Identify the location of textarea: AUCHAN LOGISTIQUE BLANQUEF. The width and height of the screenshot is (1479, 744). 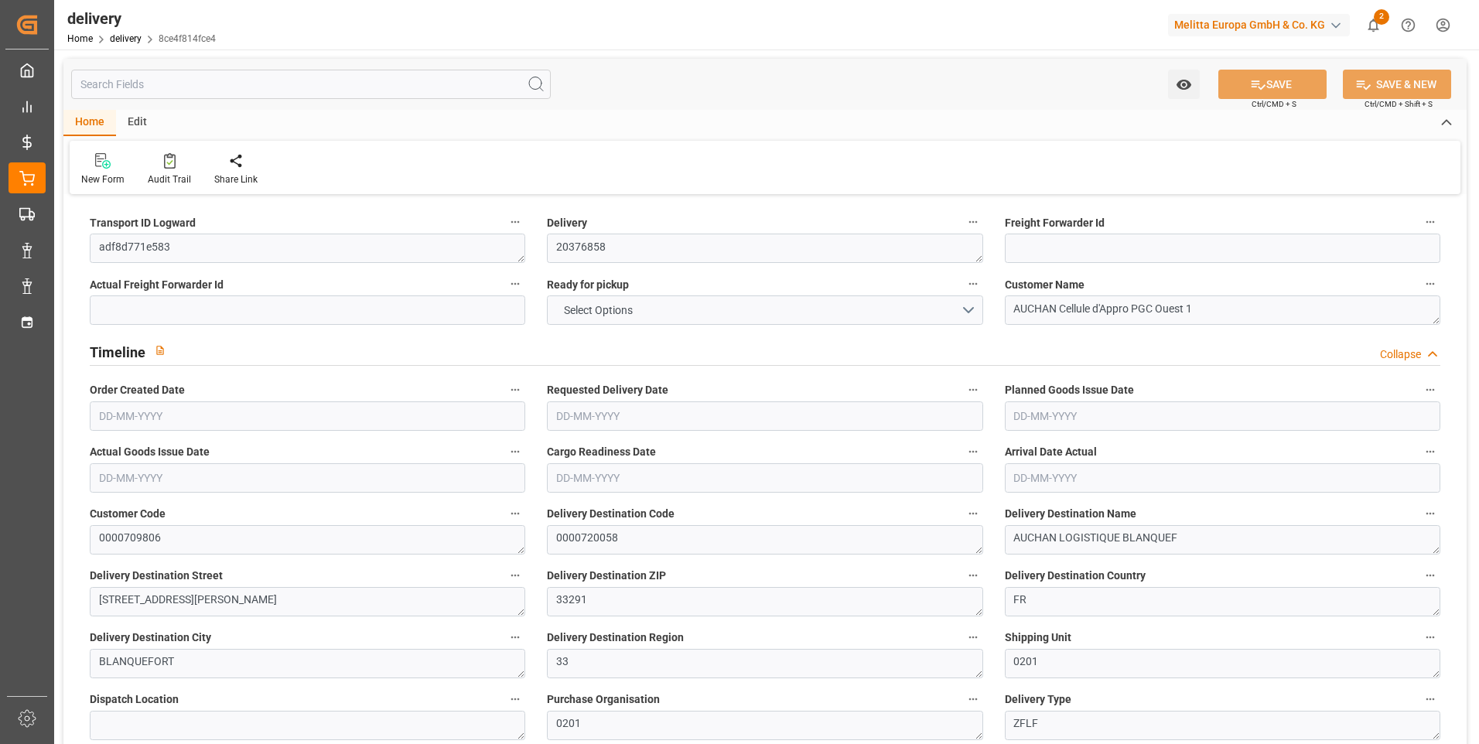
(1222, 540).